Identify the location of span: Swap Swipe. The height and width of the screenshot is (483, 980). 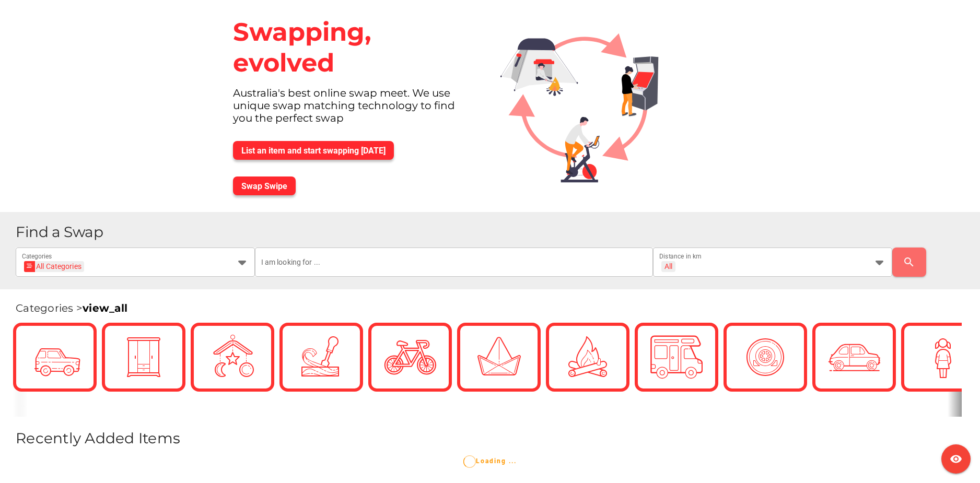
(264, 186).